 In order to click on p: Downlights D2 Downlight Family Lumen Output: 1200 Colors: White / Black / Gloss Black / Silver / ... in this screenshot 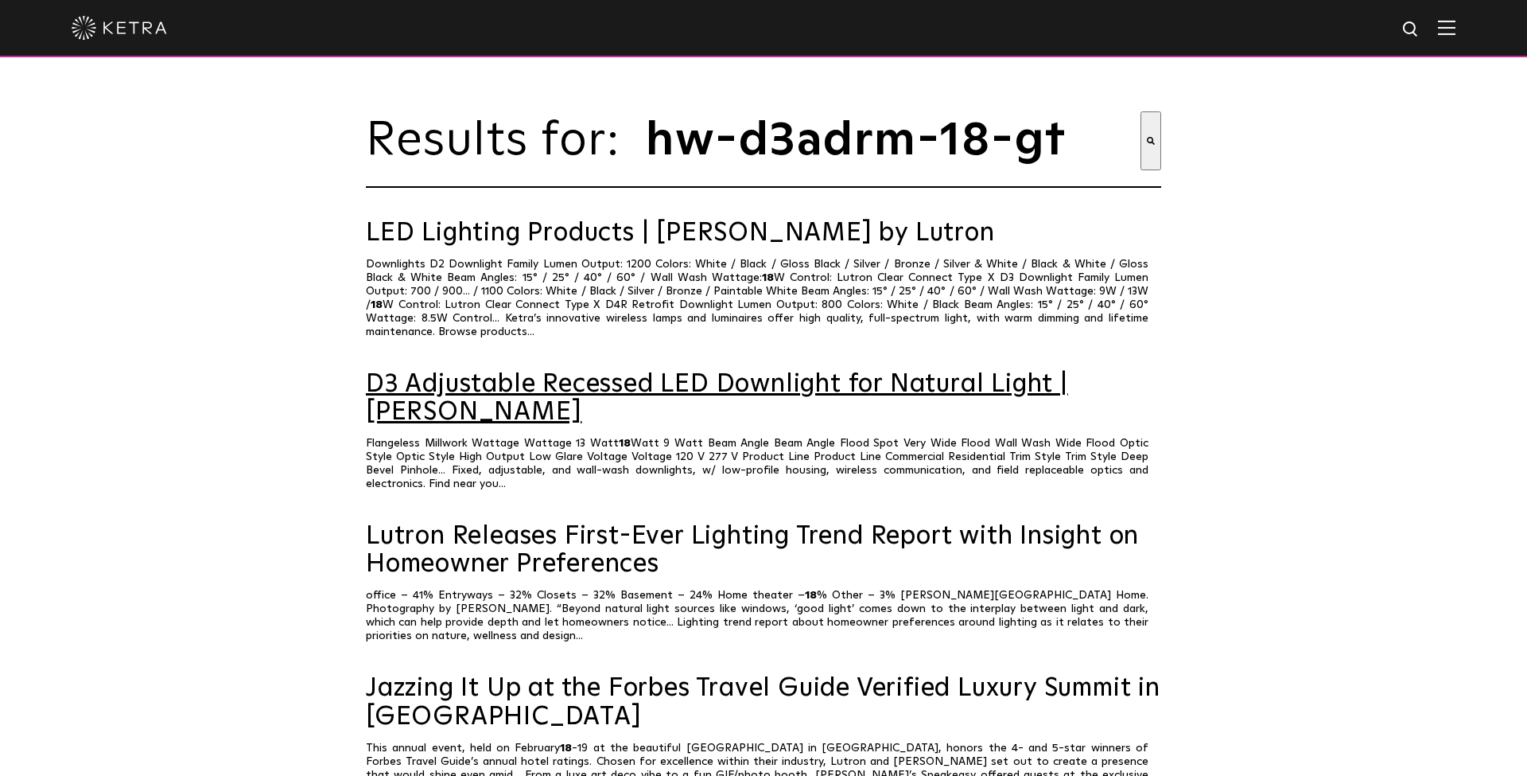, I will do `click(764, 298)`.